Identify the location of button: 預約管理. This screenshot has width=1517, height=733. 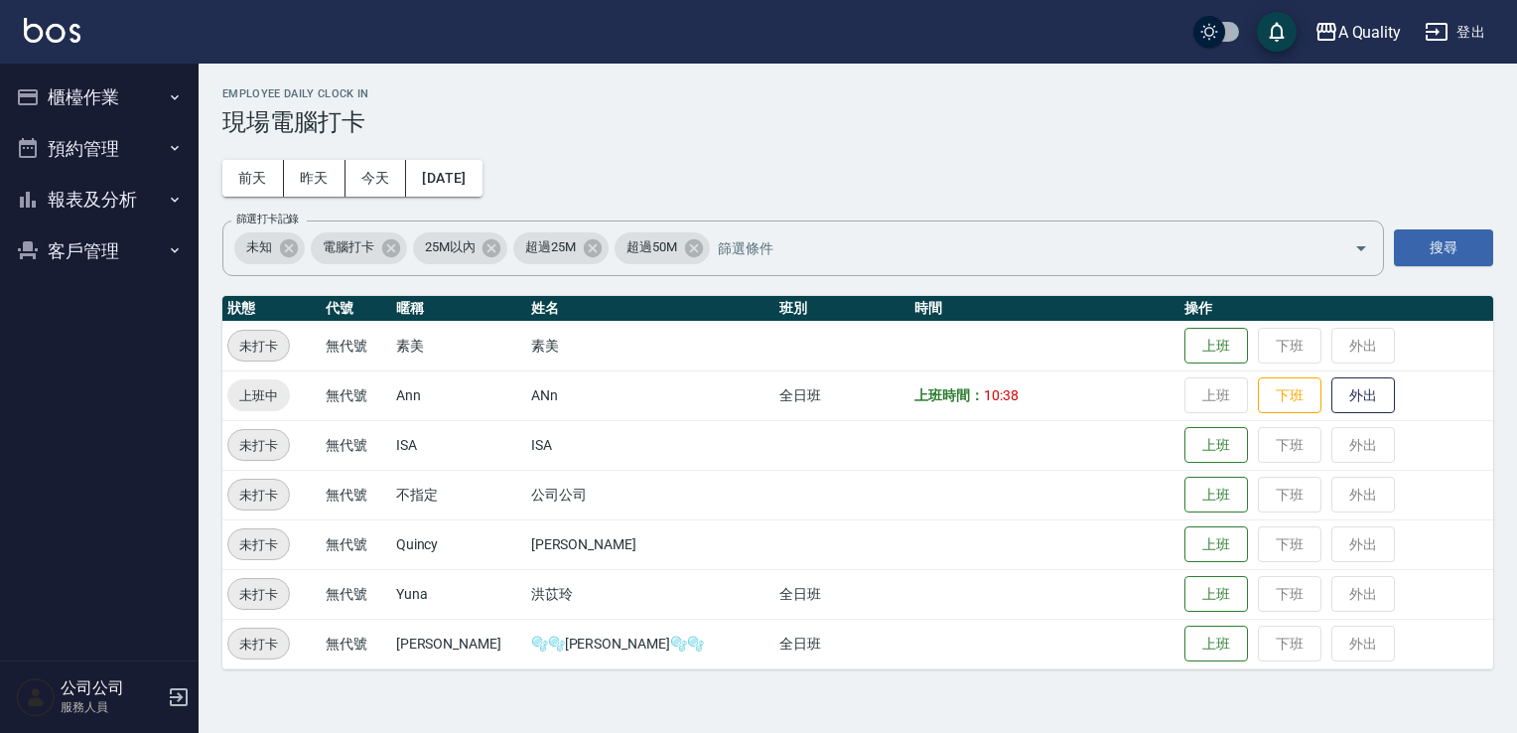
(99, 149).